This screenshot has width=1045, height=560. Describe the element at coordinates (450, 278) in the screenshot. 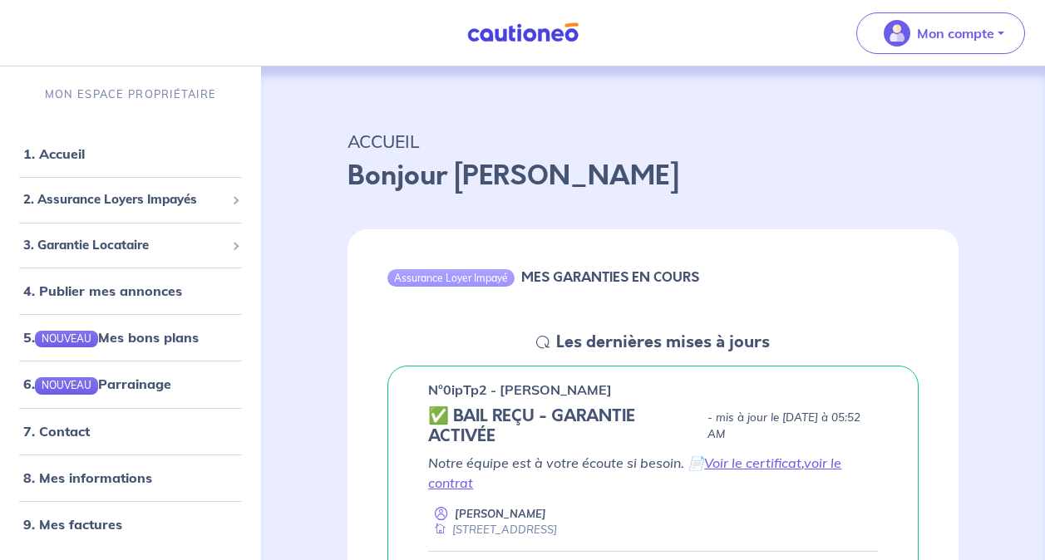

I see `div: Assurance Loyer Impayé` at that location.